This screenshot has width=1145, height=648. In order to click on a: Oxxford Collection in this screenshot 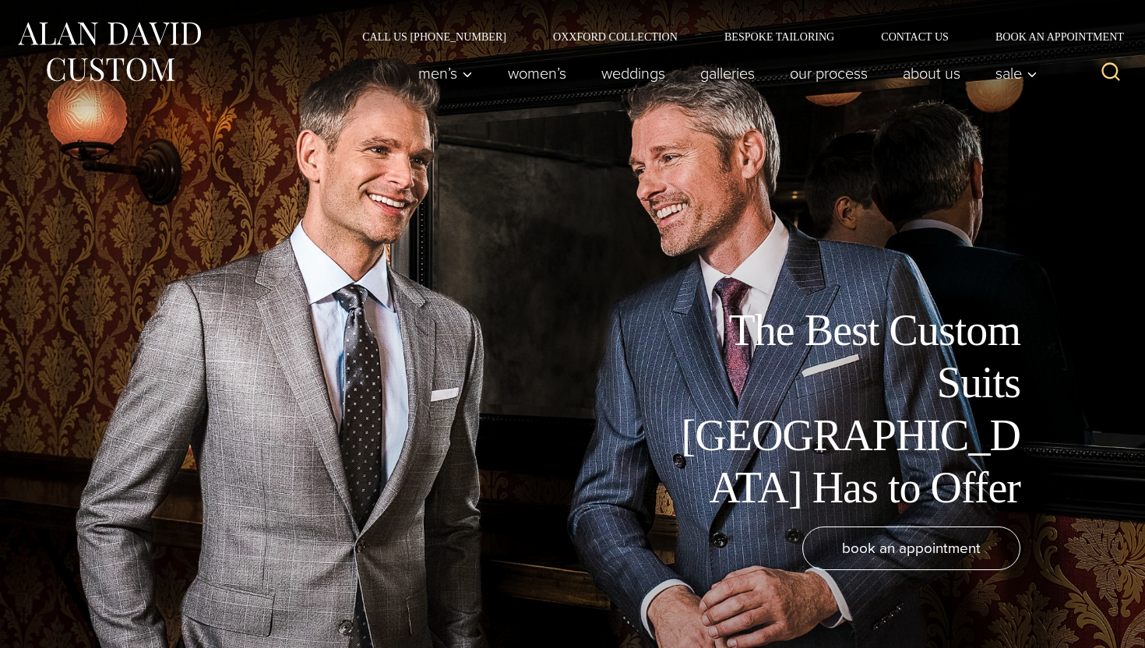, I will do `click(615, 37)`.